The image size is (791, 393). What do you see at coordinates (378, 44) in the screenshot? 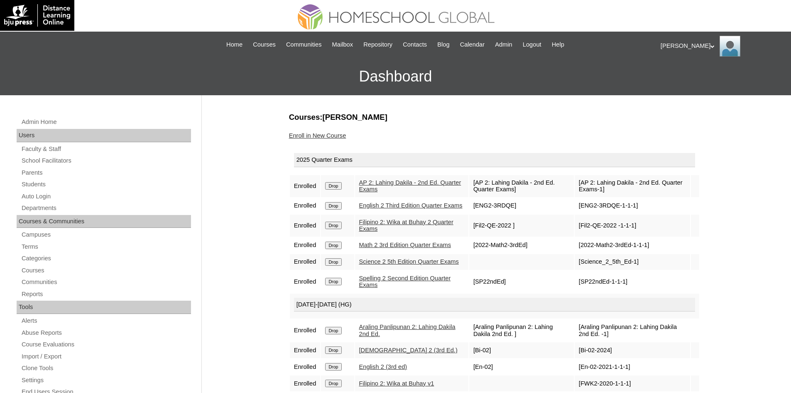
I see `a: Repository` at bounding box center [378, 44].